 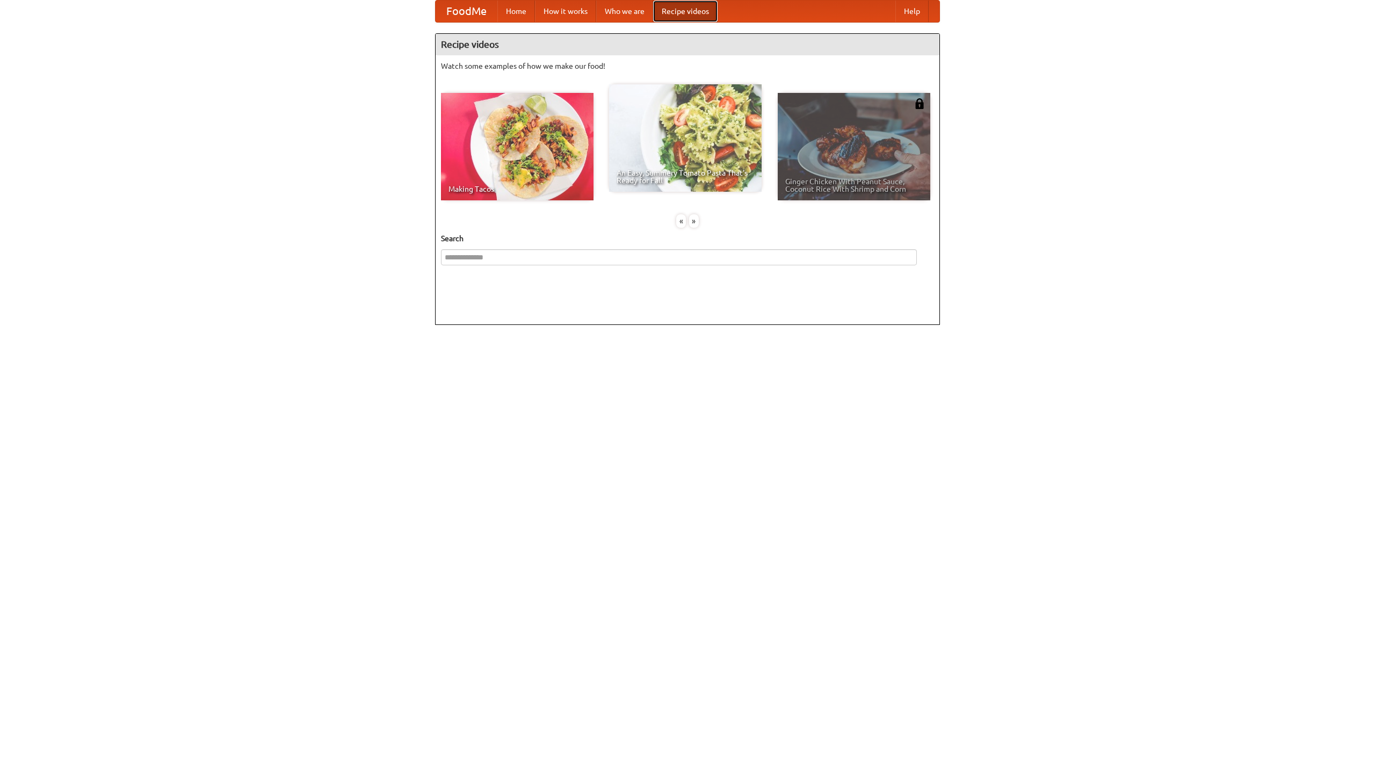 What do you see at coordinates (686, 138) in the screenshot?
I see `a: An Easy, Summery Tomato Pasta That's Ready for Fall` at bounding box center [686, 138].